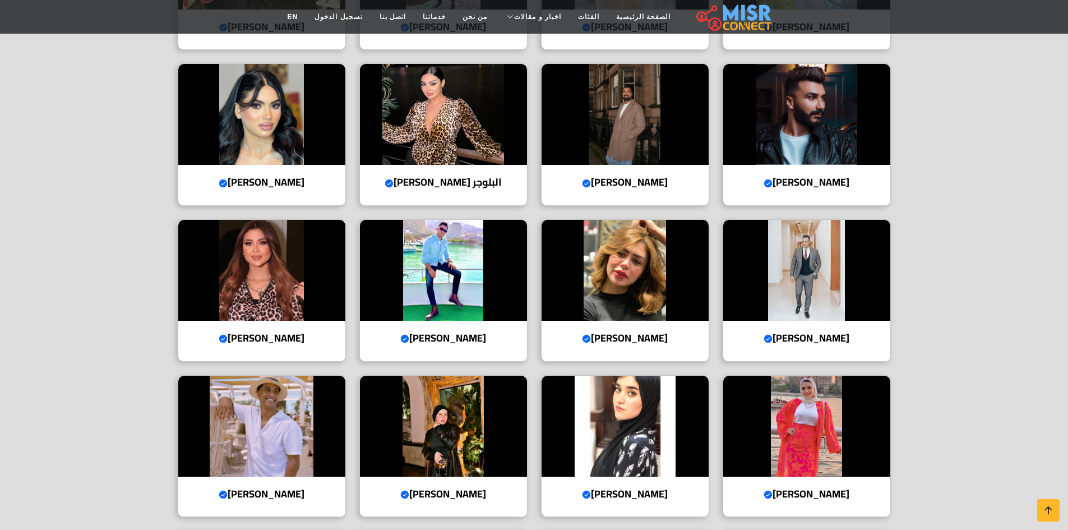  I want to click on img: عمرو راضي, so click(625, 114).